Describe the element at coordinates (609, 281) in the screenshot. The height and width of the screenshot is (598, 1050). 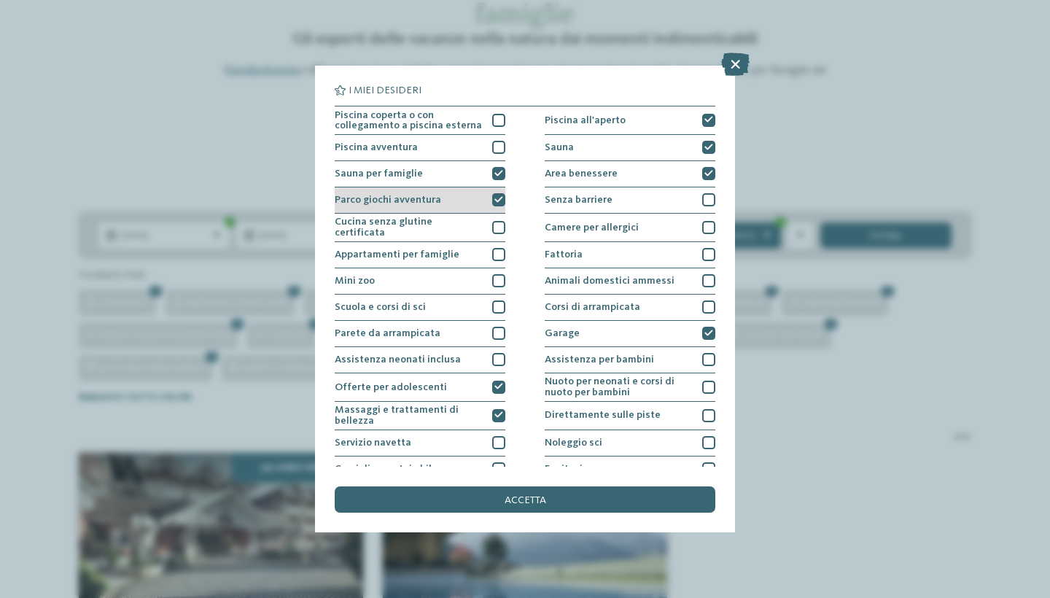
I see `span: Animali domestici ammessi` at that location.